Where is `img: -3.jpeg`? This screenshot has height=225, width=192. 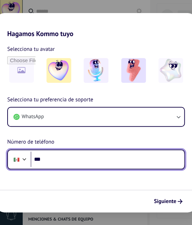 img: -3.jpeg is located at coordinates (134, 71).